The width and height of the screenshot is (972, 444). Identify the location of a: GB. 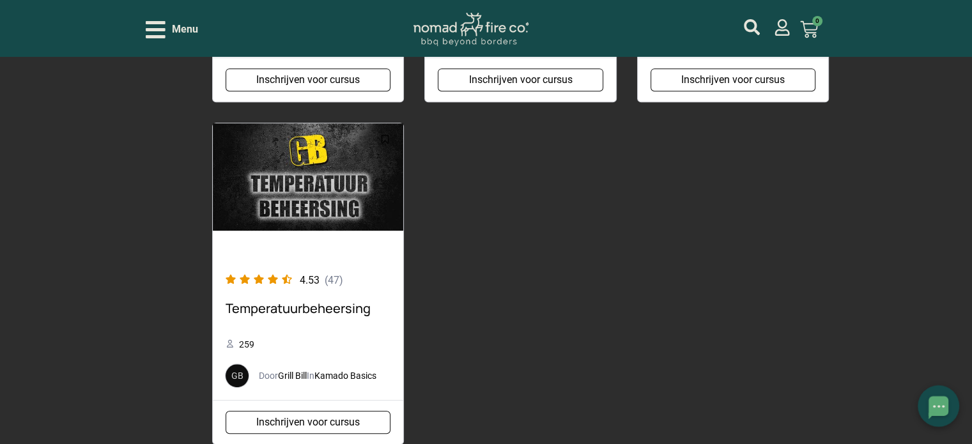
(237, 376).